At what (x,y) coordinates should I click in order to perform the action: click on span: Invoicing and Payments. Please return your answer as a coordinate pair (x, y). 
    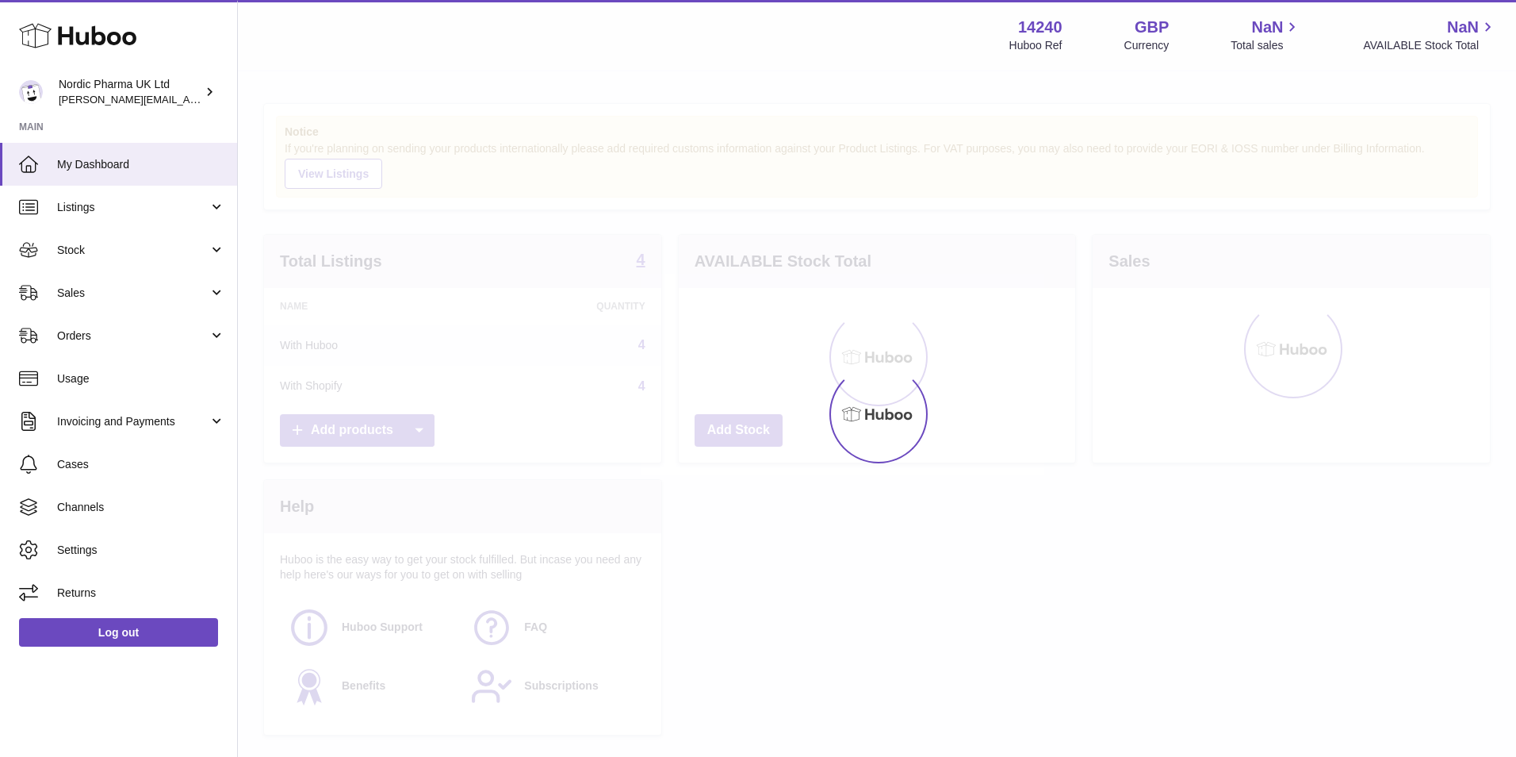
    Looking at the image, I should click on (132, 421).